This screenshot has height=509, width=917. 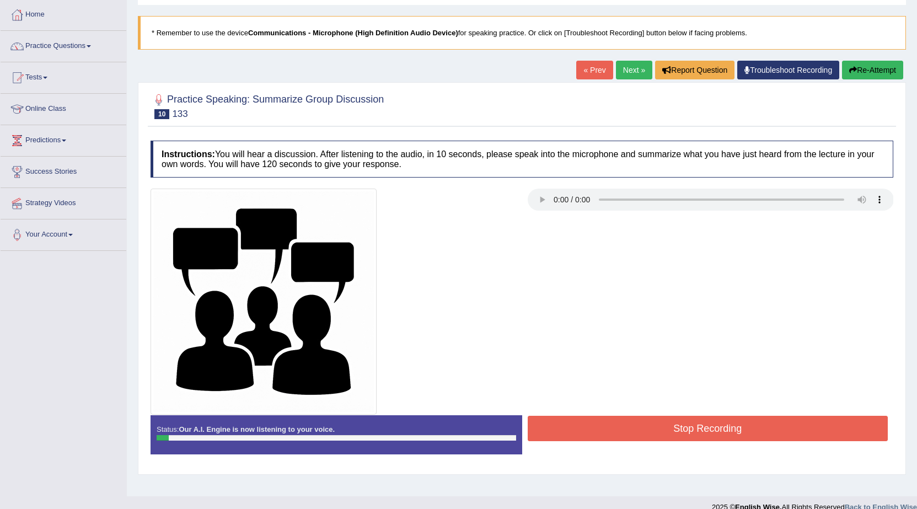 What do you see at coordinates (695, 70) in the screenshot?
I see `button: Report Question` at bounding box center [695, 70].